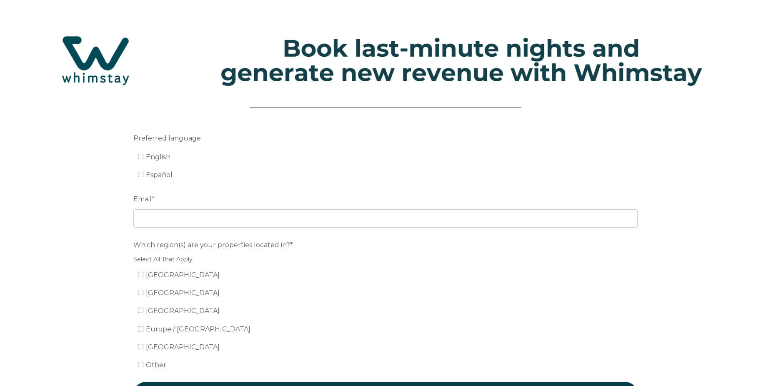  What do you see at coordinates (156, 365) in the screenshot?
I see `span: Other` at bounding box center [156, 365].